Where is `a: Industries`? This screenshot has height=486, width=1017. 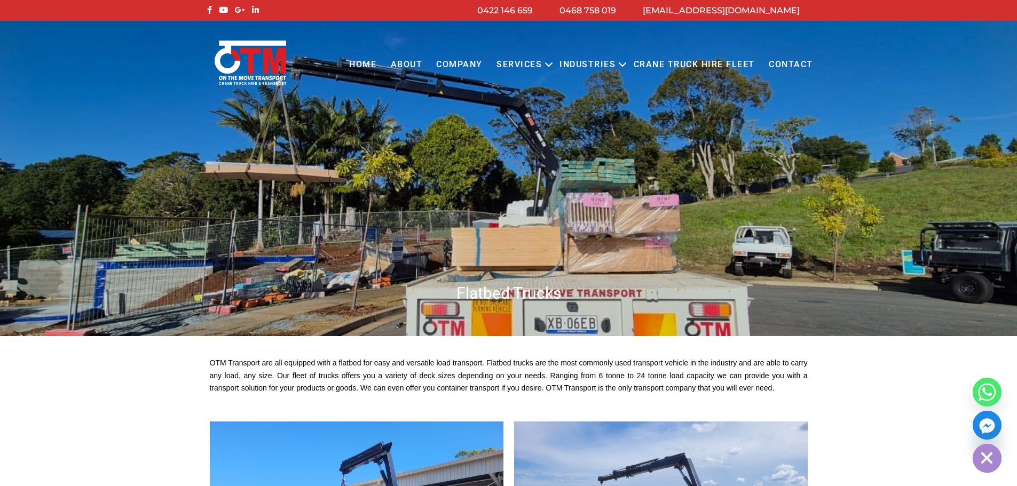
a: Industries is located at coordinates (587, 65).